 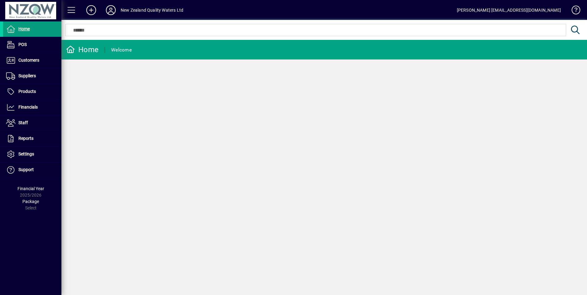 I want to click on a: Reports, so click(x=32, y=139).